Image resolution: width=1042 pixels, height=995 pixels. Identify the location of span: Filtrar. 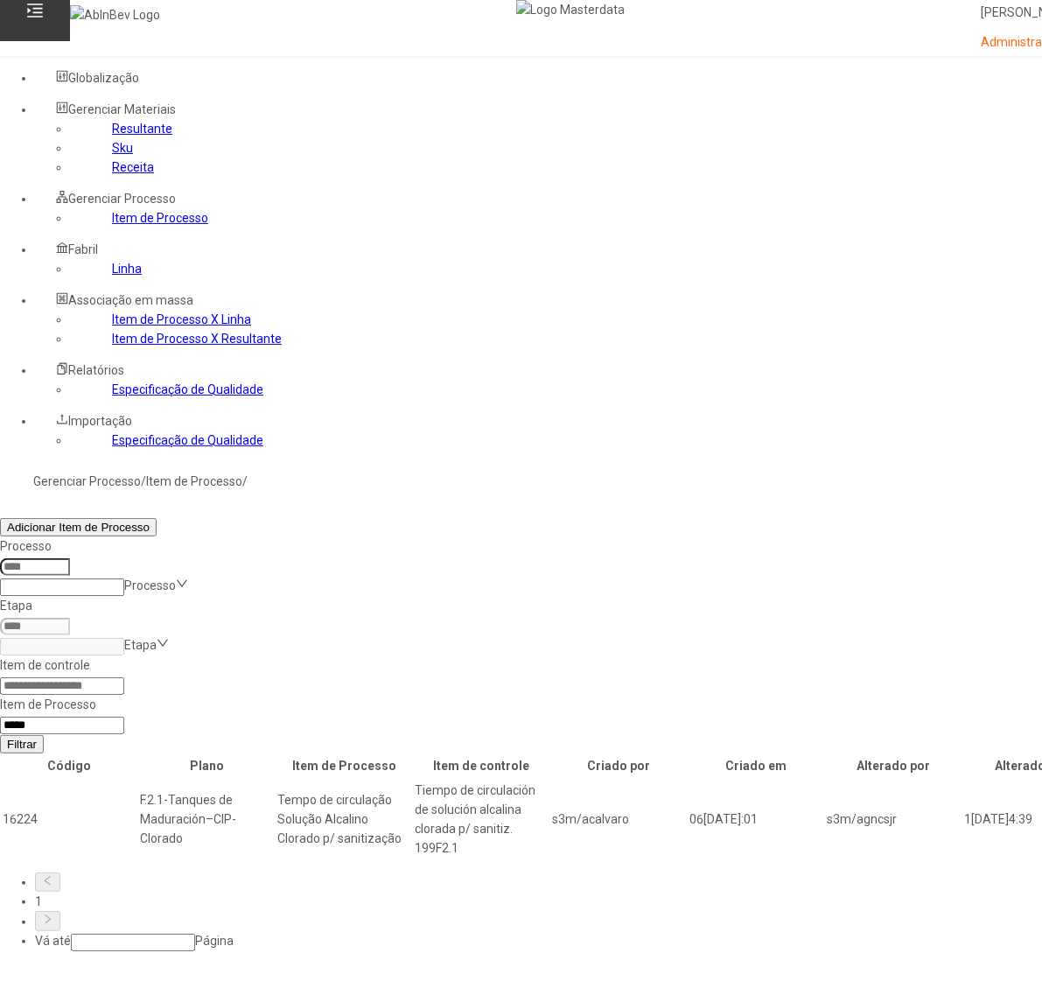
(22, 744).